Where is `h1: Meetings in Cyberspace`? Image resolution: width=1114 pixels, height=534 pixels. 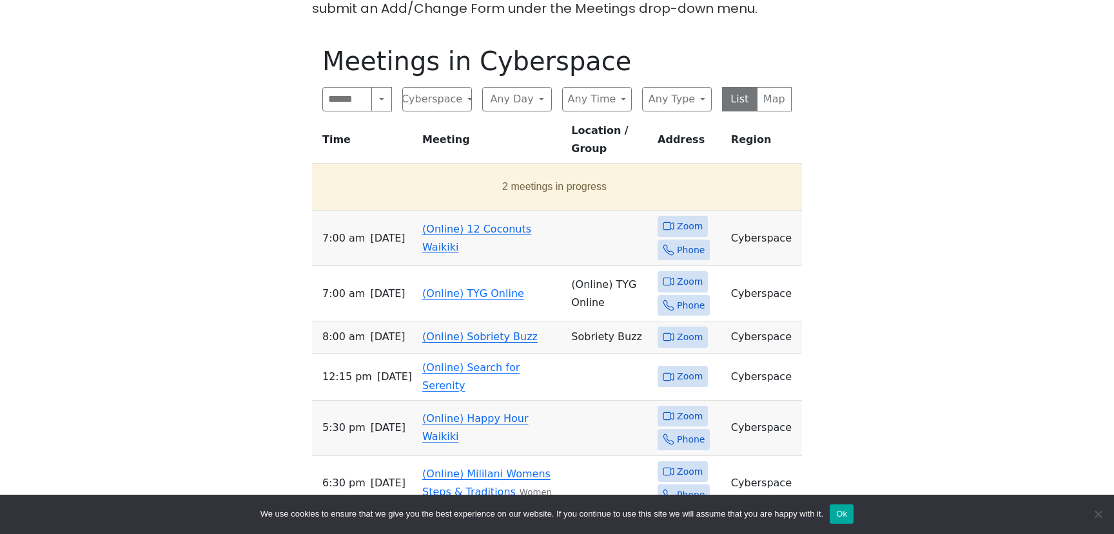 h1: Meetings in Cyberspace is located at coordinates (557, 61).